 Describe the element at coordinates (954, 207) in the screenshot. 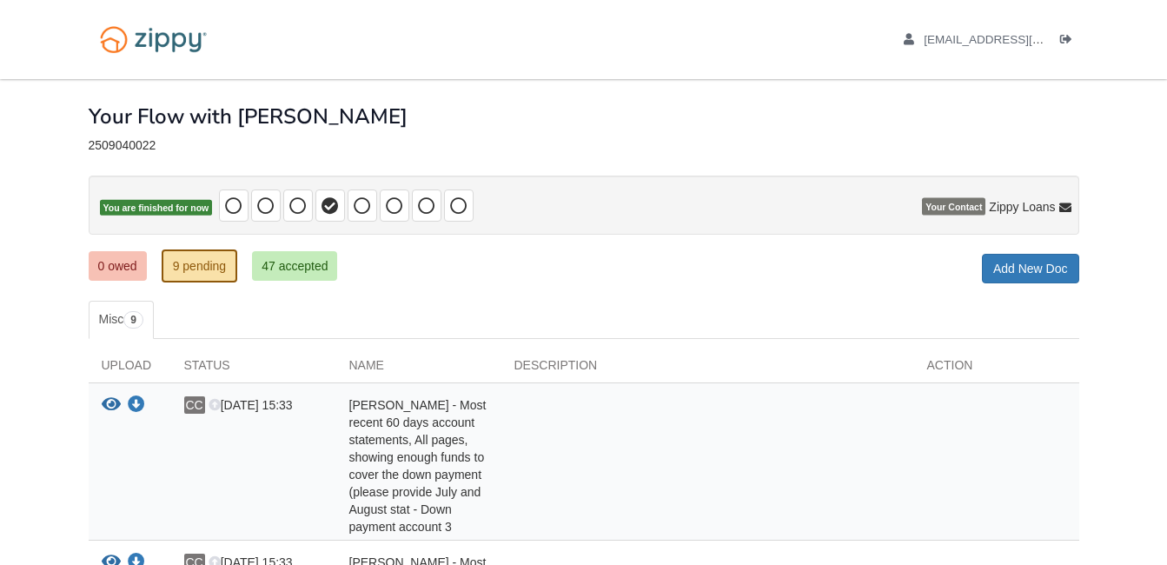

I see `span: Your Contact` at that location.